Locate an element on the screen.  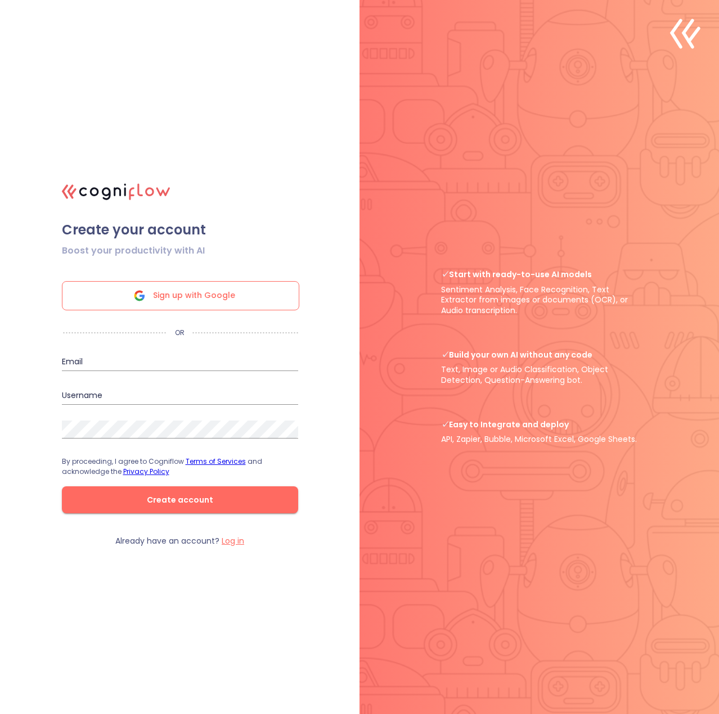
span: Build your own AI without any code is located at coordinates (539, 355).